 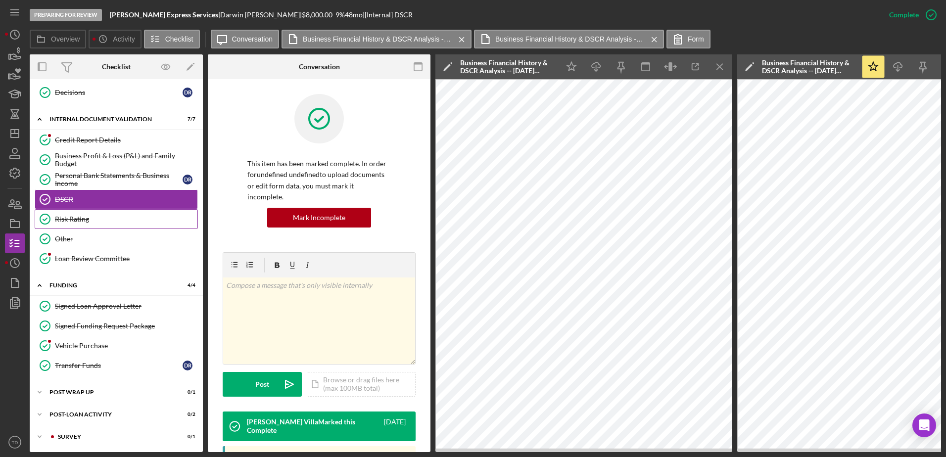 What do you see at coordinates (910, 15) in the screenshot?
I see `button: Complete` at bounding box center [910, 15].